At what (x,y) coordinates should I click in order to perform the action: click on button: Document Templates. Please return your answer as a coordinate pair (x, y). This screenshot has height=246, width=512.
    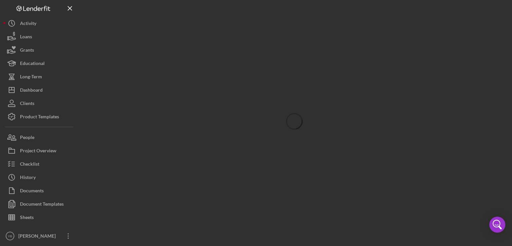
    Looking at the image, I should click on (40, 204).